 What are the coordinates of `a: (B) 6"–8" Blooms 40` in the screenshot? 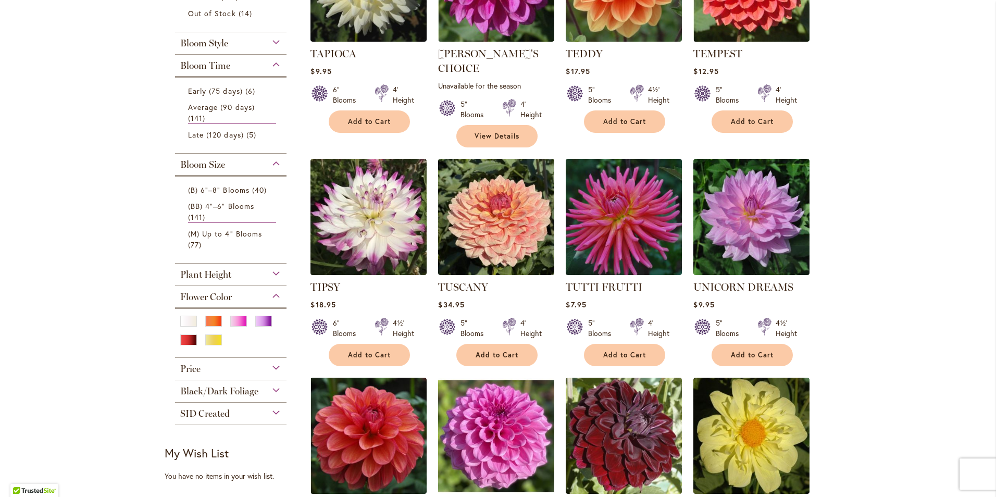 It's located at (232, 190).